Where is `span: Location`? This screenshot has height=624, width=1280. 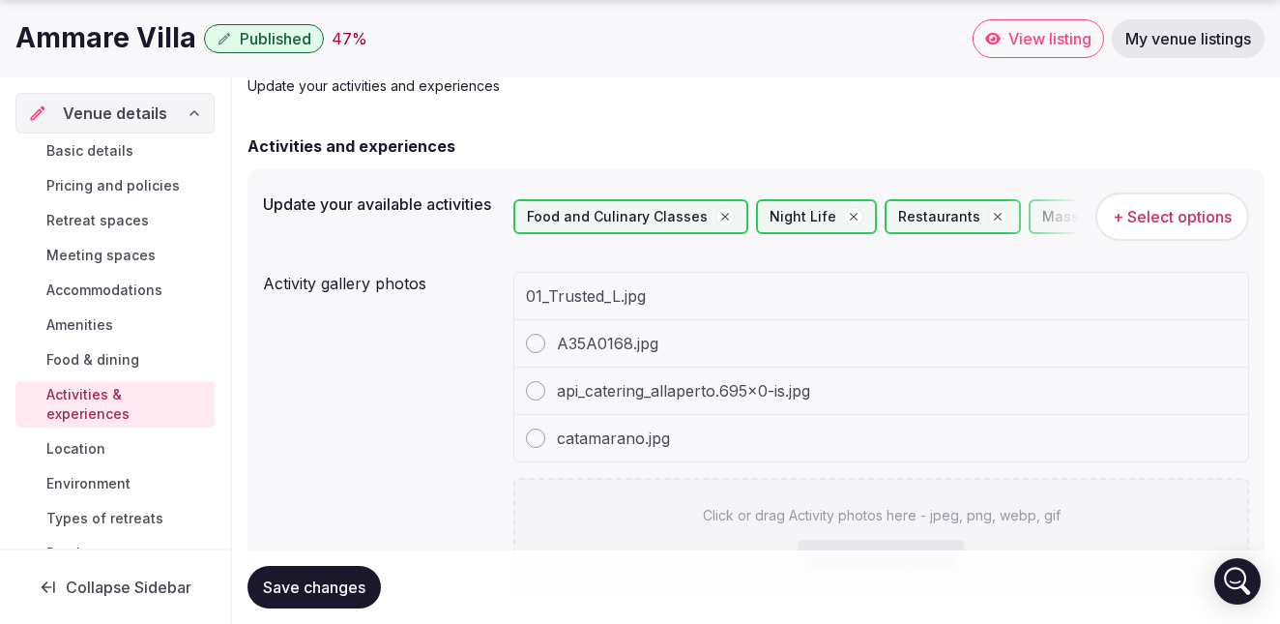 span: Location is located at coordinates (75, 449).